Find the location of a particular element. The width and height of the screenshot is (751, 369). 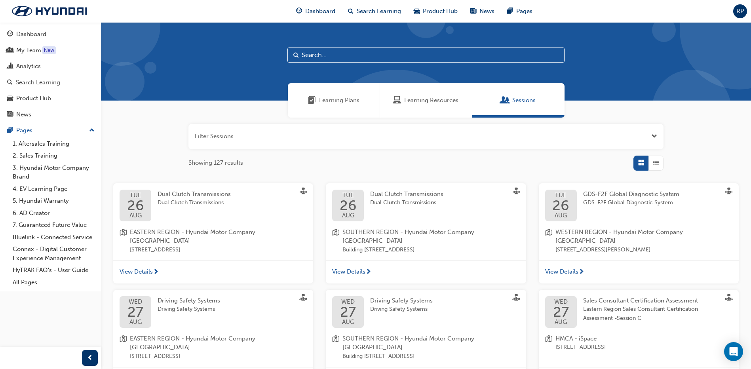

span: List is located at coordinates (656, 163).